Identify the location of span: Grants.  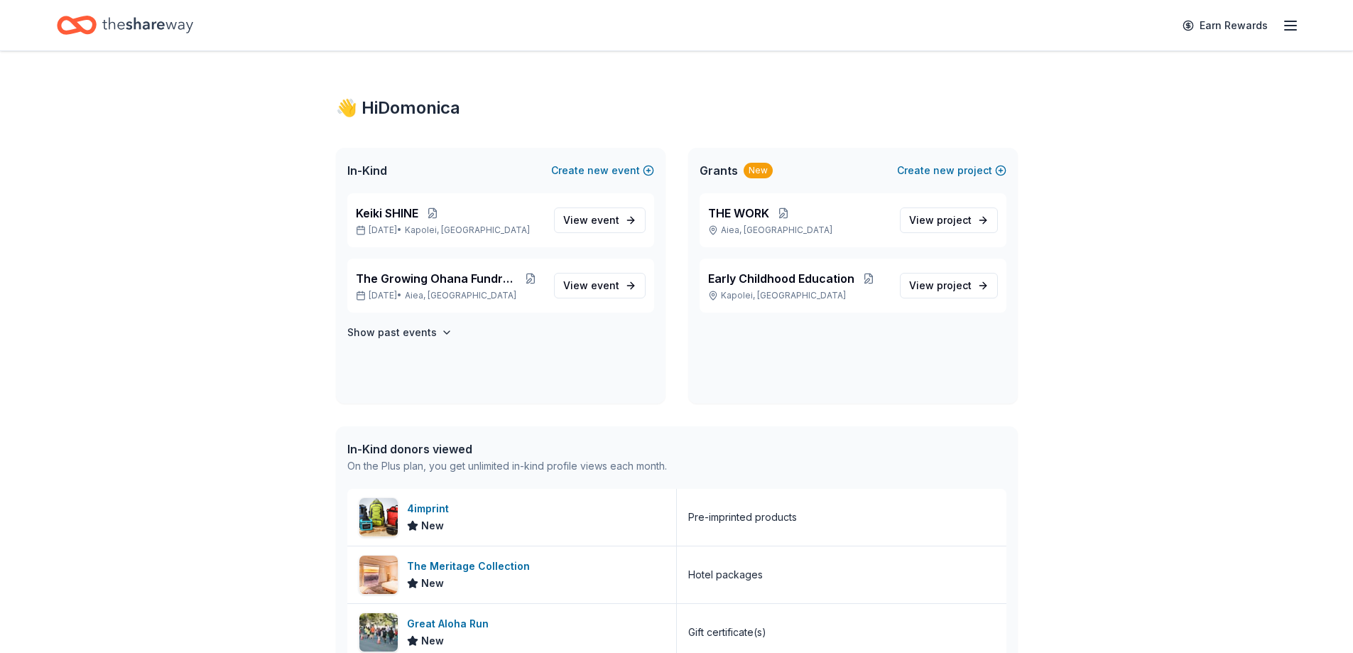
(719, 170).